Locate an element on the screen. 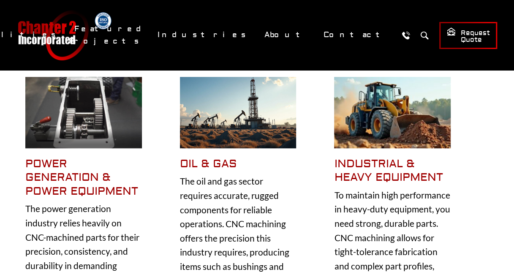 The image size is (514, 272). a: Request Quote is located at coordinates (468, 35).